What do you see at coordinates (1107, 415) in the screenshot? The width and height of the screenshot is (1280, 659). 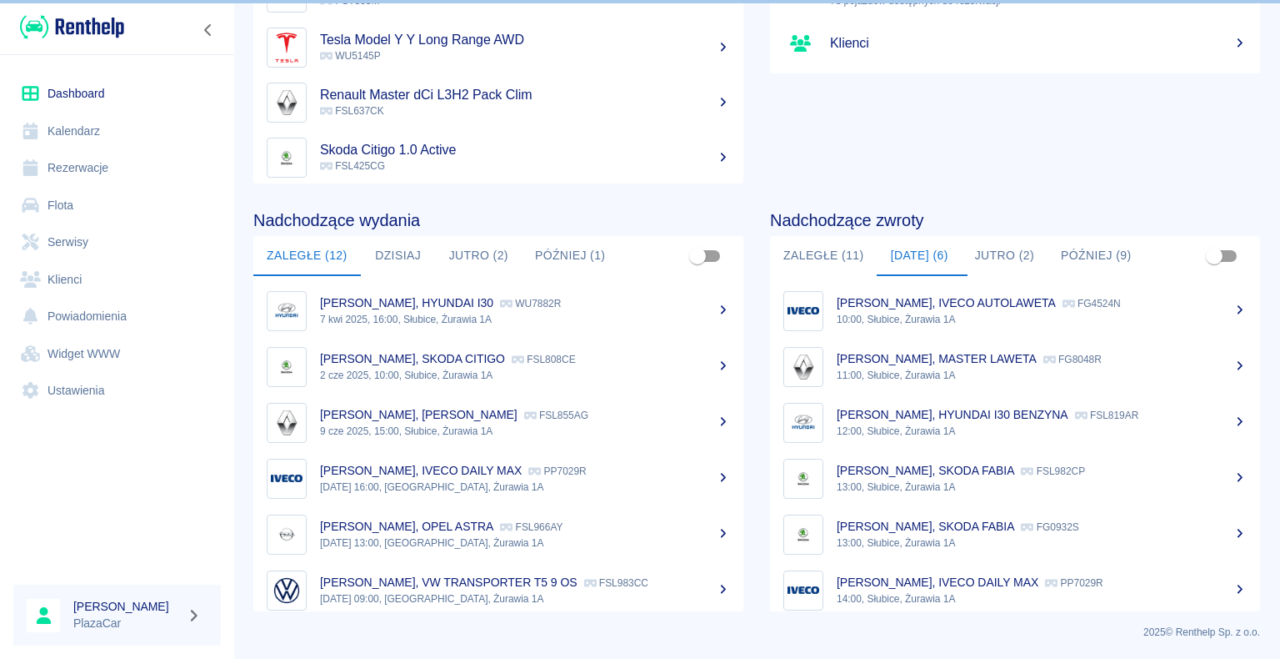 I see `p: FSL819AR` at bounding box center [1107, 415].